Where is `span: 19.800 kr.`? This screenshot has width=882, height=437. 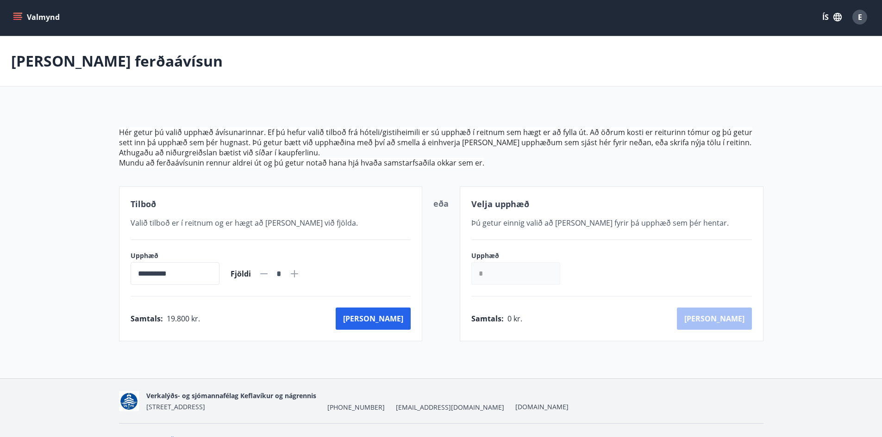 span: 19.800 kr. is located at coordinates (183, 319).